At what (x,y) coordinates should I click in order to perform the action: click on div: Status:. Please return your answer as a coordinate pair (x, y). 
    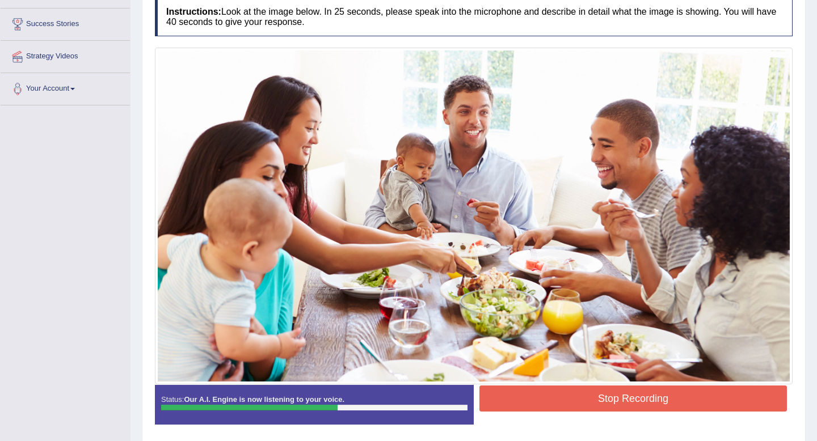
    Looking at the image, I should click on (314, 405).